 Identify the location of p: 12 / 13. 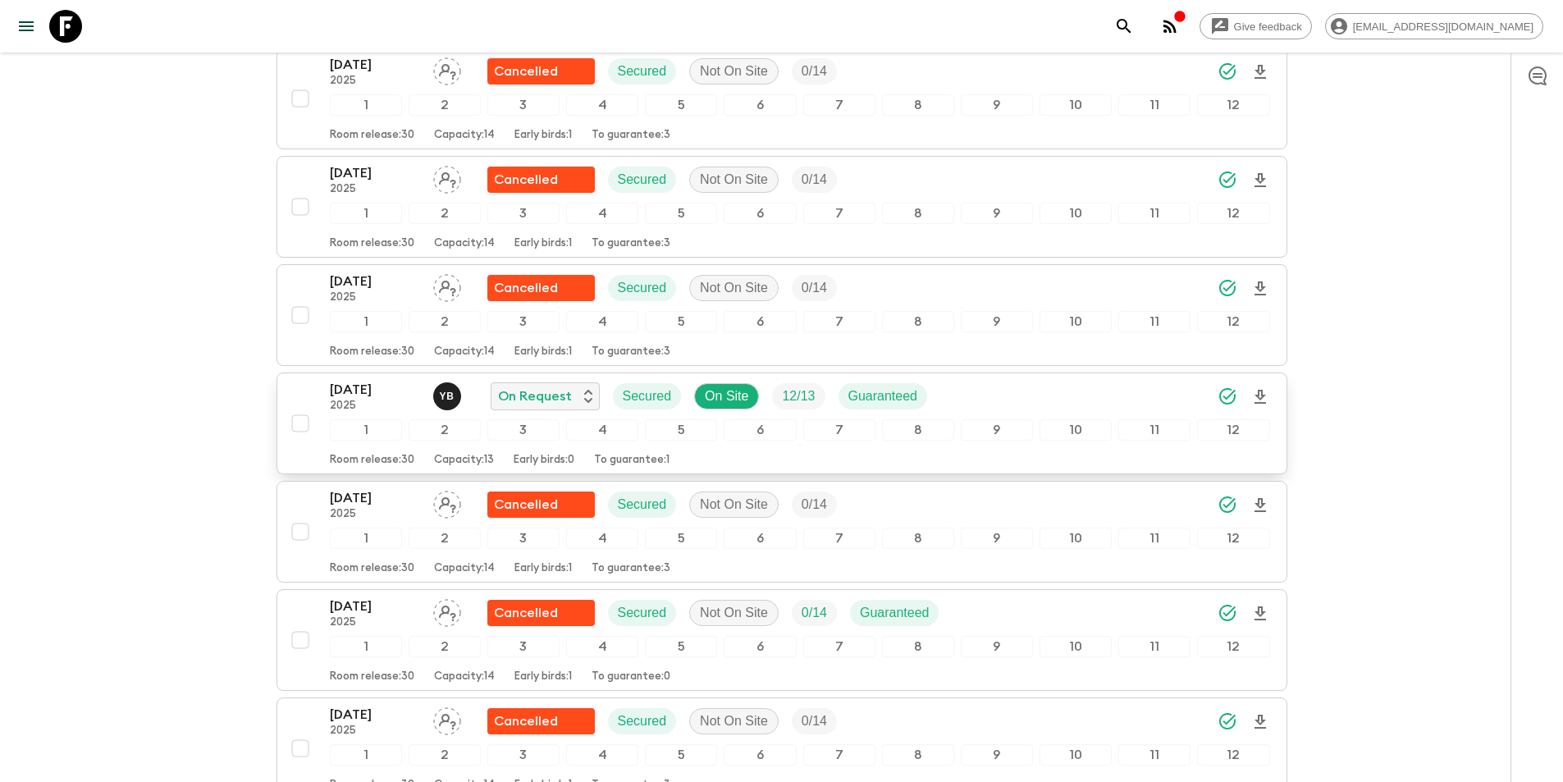
(798, 396).